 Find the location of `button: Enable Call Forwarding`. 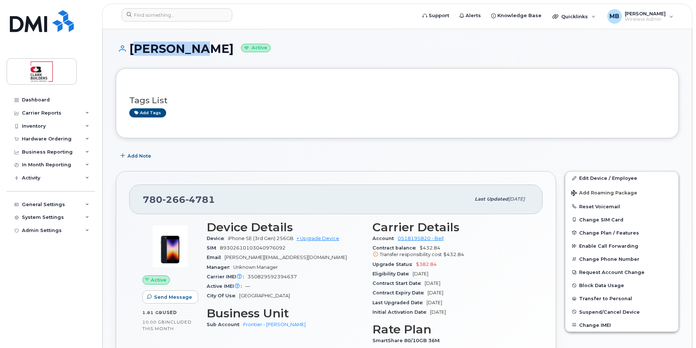

button: Enable Call Forwarding is located at coordinates (622, 246).